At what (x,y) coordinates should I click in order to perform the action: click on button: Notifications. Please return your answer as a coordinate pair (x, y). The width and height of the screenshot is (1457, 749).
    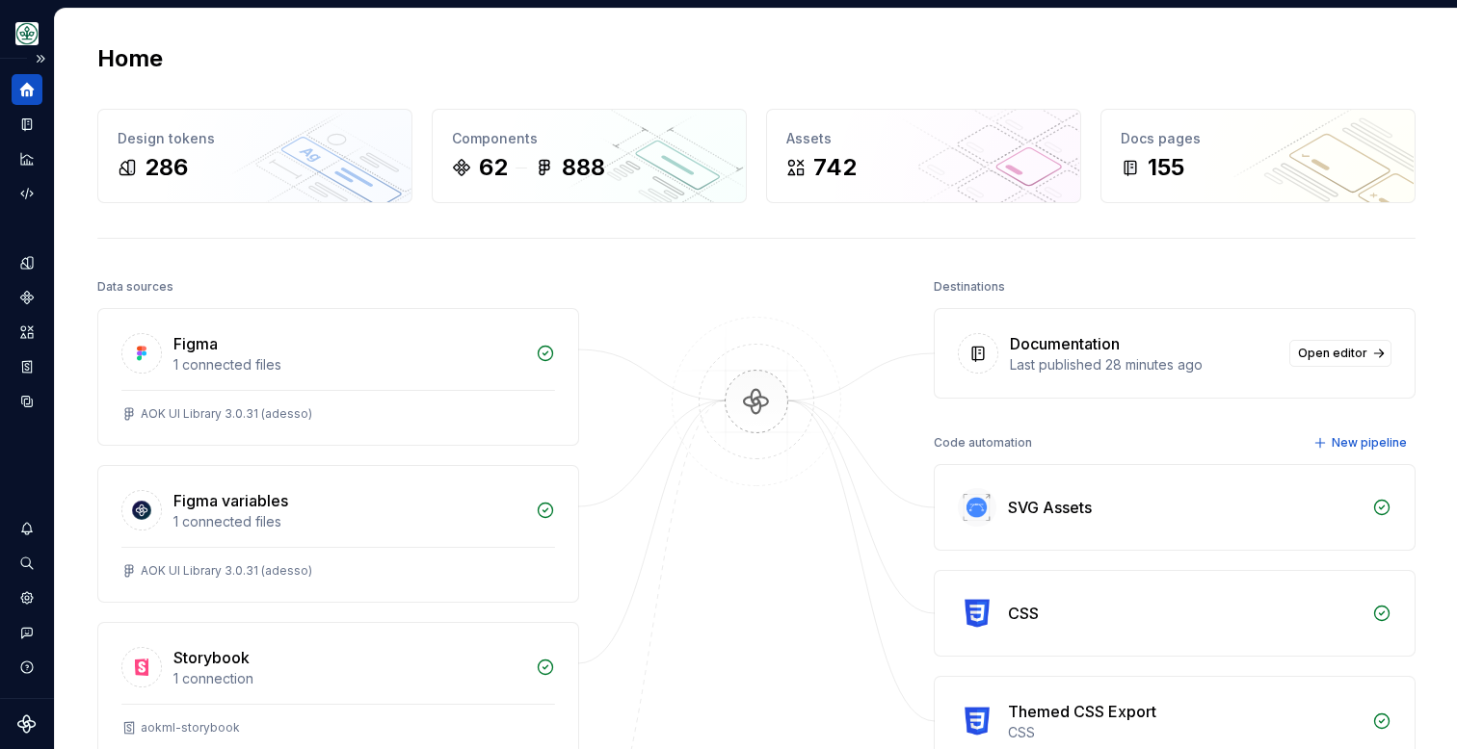
    Looking at the image, I should click on (27, 529).